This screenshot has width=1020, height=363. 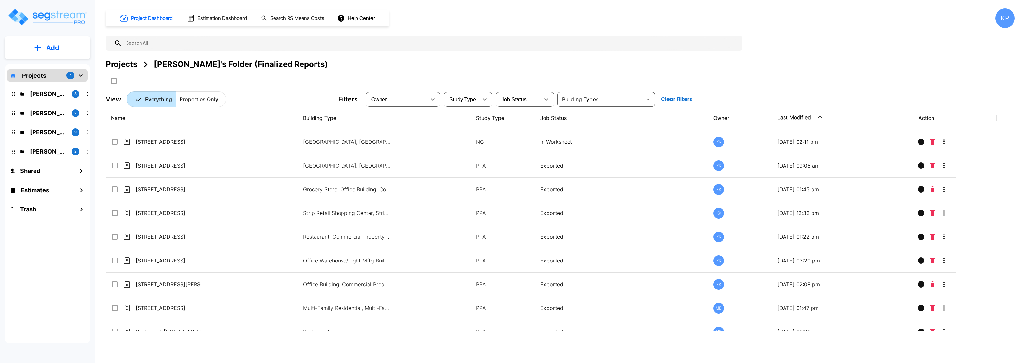 I want to click on th: Job Status, so click(x=621, y=118).